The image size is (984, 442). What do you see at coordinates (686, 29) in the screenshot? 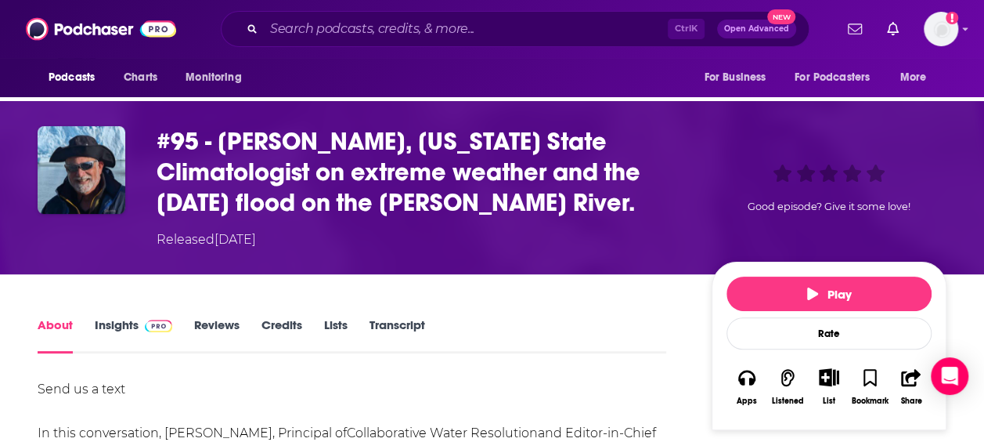
I see `span: Ctrl K` at bounding box center [686, 29].